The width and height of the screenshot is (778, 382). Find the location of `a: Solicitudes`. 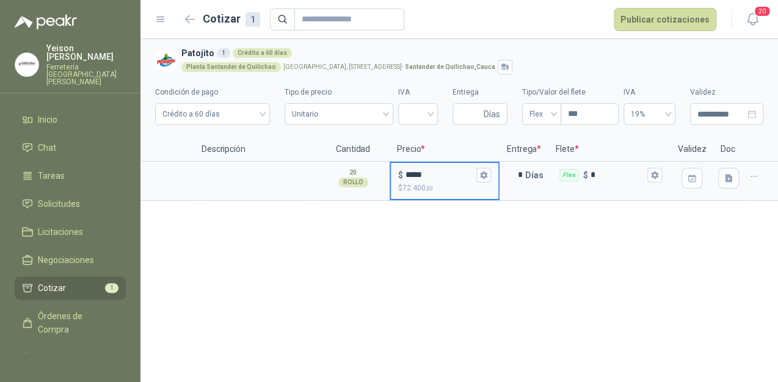

a: Solicitudes is located at coordinates (70, 204).